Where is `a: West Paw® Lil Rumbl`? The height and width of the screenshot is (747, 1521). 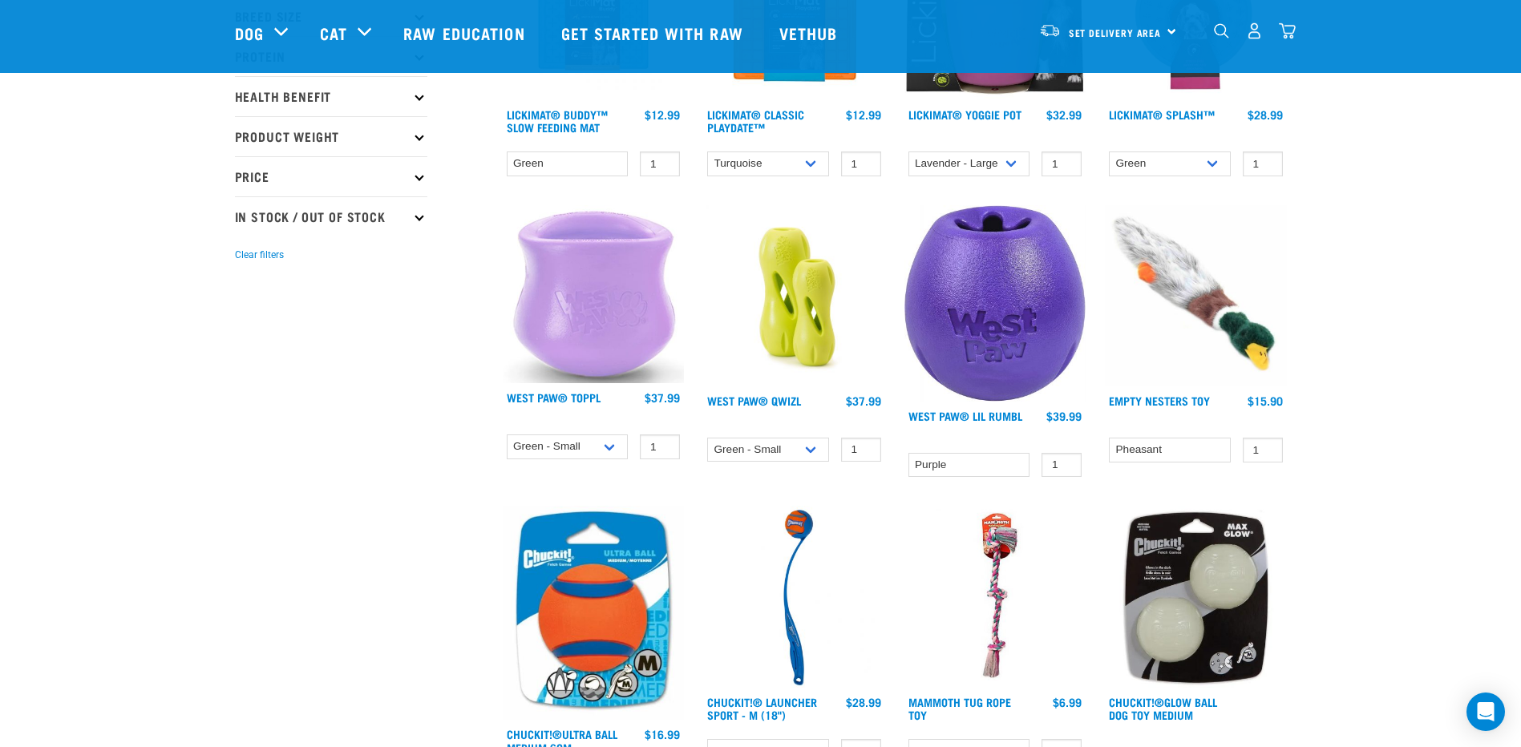
a: West Paw® Lil Rumbl is located at coordinates (965, 415).